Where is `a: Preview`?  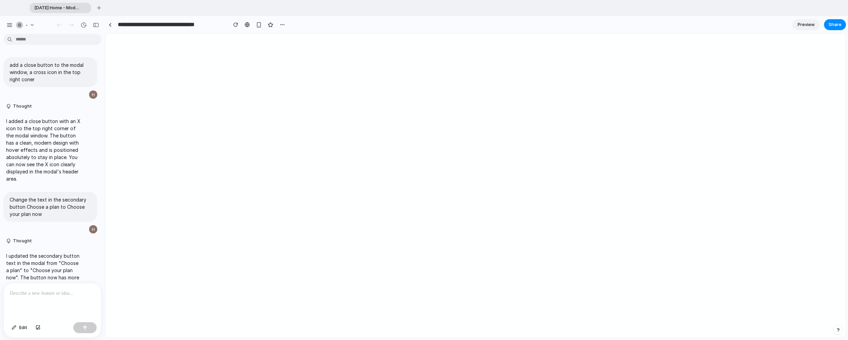 a: Preview is located at coordinates (807, 25).